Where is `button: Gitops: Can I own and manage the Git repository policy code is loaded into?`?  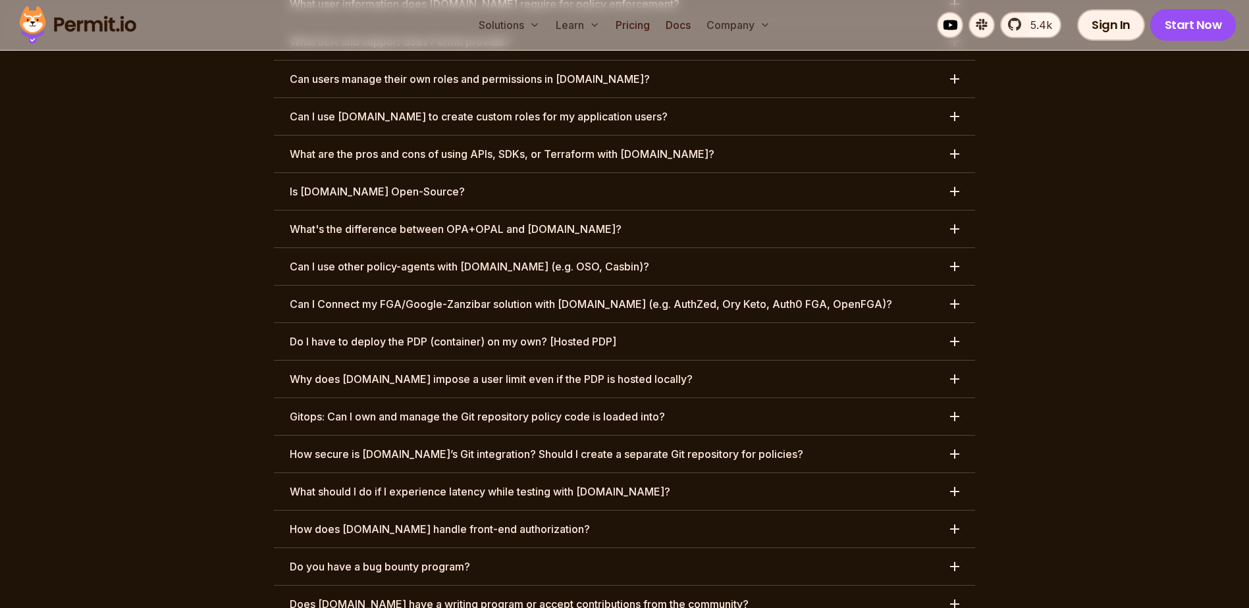
button: Gitops: Can I own and manage the Git repository policy code is loaded into? is located at coordinates (624, 417).